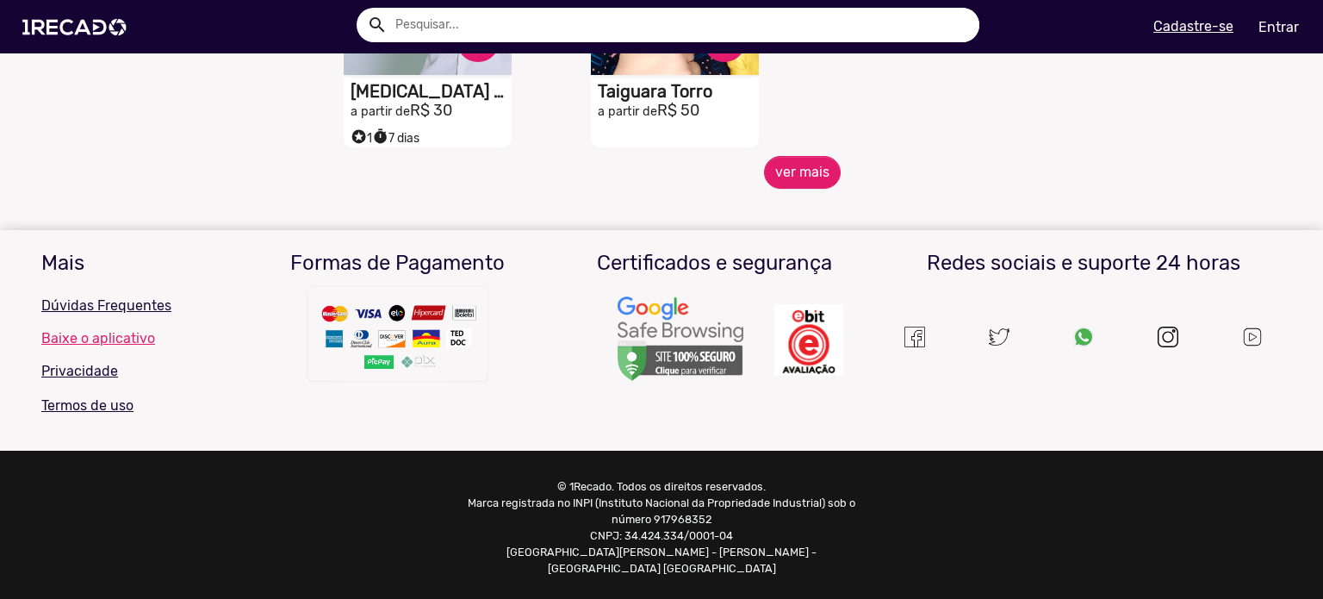 The height and width of the screenshot is (599, 1323). What do you see at coordinates (377, 25) in the screenshot?
I see `mat-icon: Example home icon` at bounding box center [377, 25].